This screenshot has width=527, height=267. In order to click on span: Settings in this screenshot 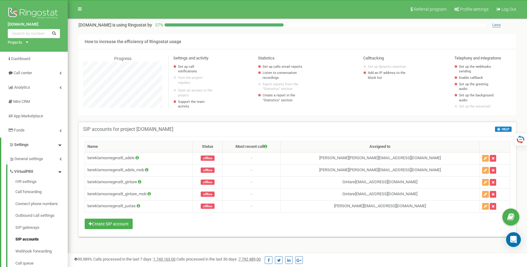, I will do `click(21, 144)`.